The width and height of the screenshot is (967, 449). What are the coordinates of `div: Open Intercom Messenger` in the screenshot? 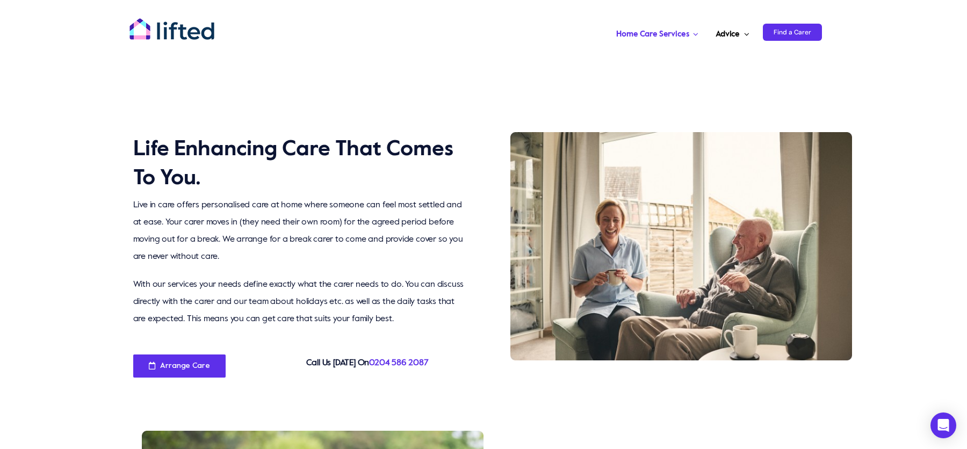 It's located at (943, 425).